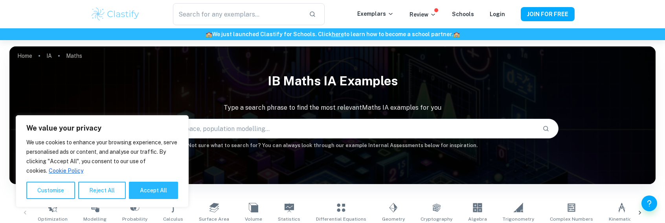 This screenshot has width=665, height=223. Describe the element at coordinates (548, 14) in the screenshot. I see `a: JOIN FOR FREE` at that location.